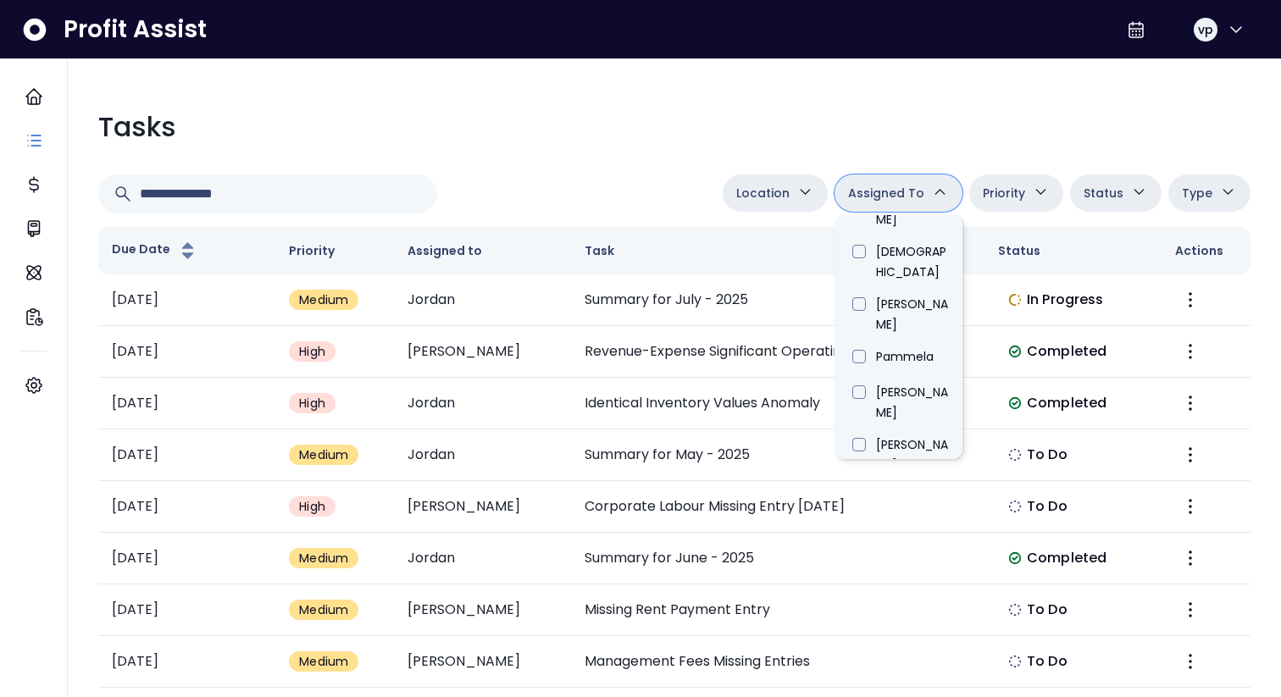 The width and height of the screenshot is (1281, 697). I want to click on td: Revenue-Expense Significant Operating Loss Variance, so click(778, 352).